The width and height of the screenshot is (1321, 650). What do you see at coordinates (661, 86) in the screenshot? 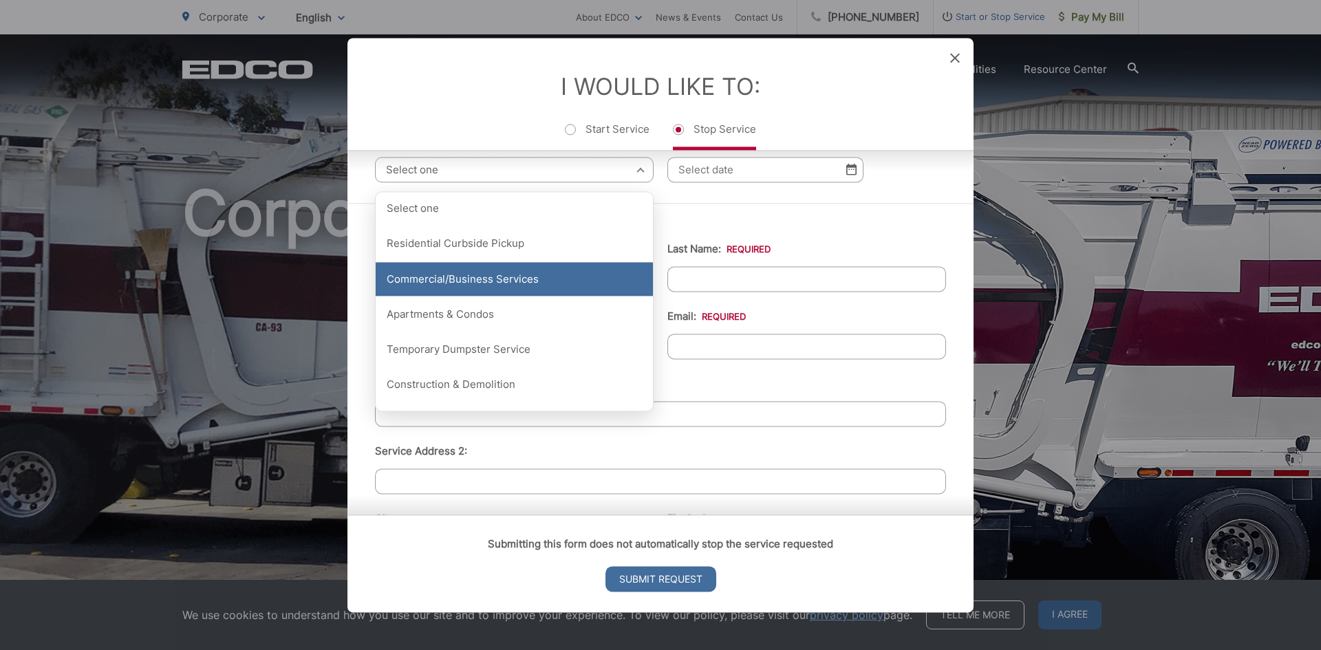
I see `label: I Would Like To:` at bounding box center [661, 86].